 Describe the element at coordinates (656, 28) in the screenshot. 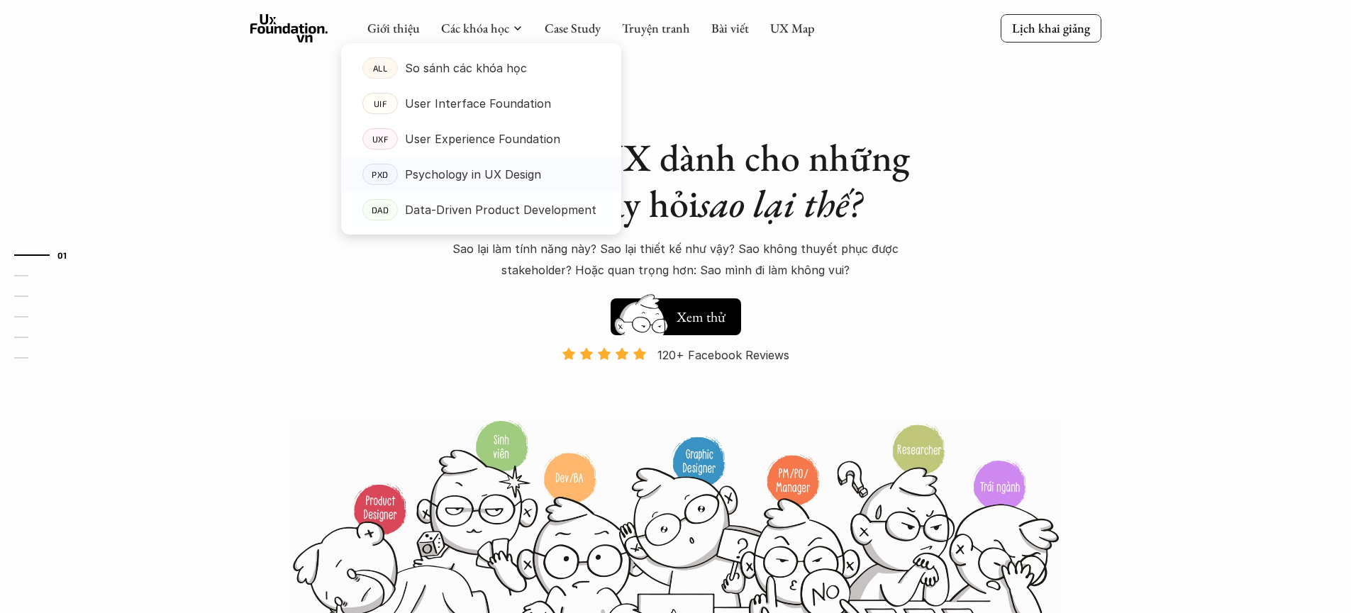

I see `a: Truyện tranh` at that location.